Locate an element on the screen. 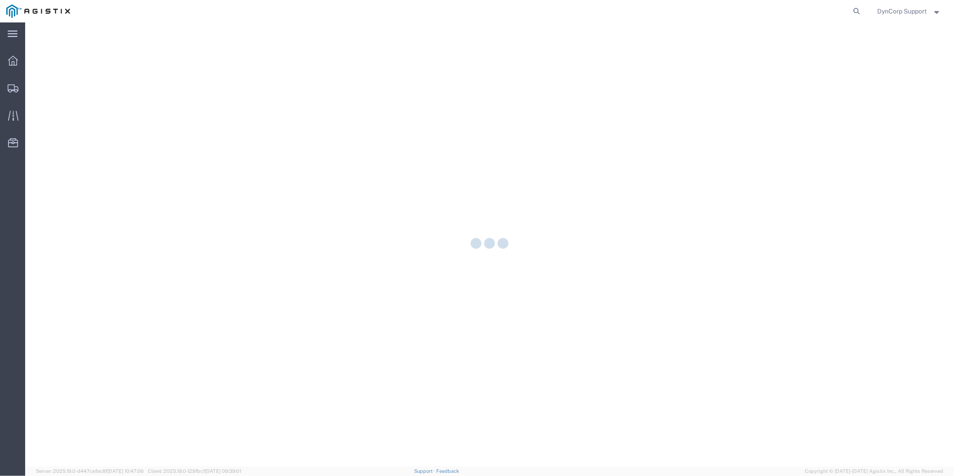 This screenshot has height=476, width=954. span: Server: 2025.19.0-d447cefac8f is located at coordinates (90, 471).